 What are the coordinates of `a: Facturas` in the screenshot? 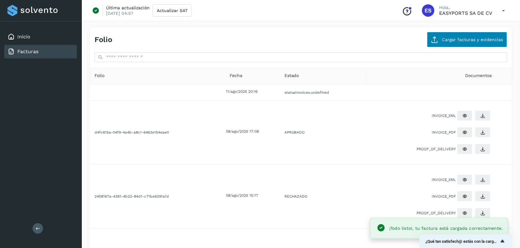 It's located at (28, 51).